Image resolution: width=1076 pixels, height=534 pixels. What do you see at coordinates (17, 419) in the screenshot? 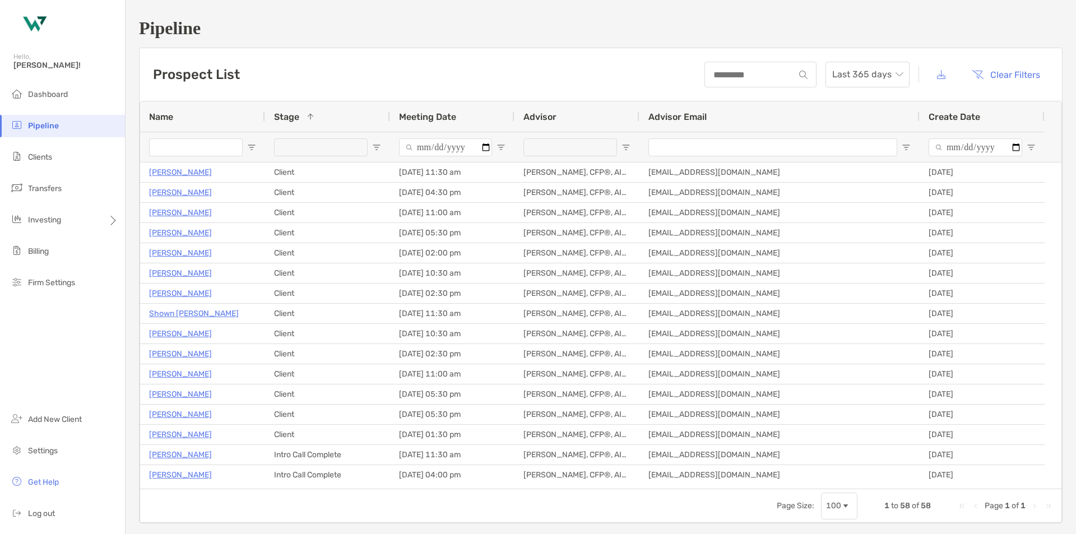
I see `img: add_new_client icon` at bounding box center [17, 419].